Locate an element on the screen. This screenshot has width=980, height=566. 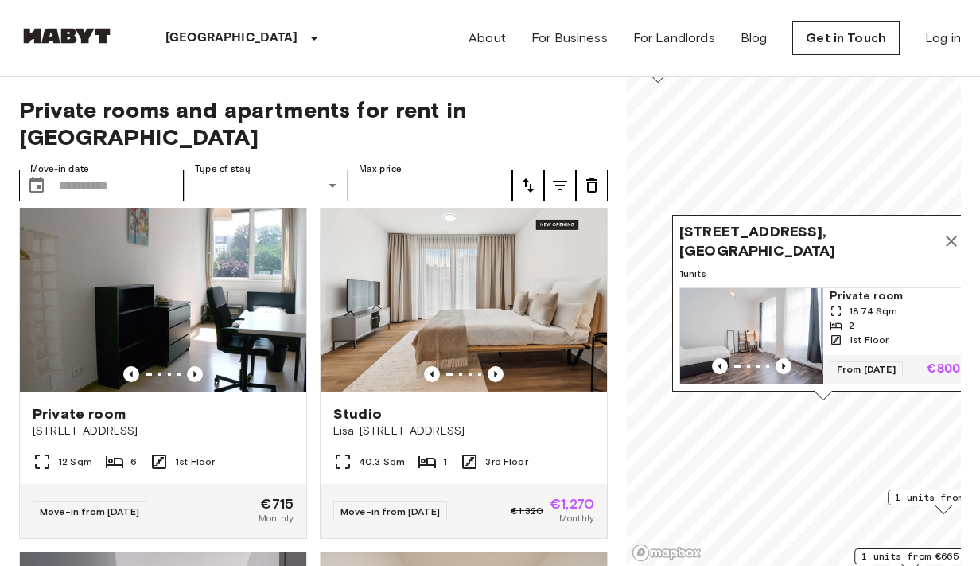
span: 1 is located at coordinates (445, 462).